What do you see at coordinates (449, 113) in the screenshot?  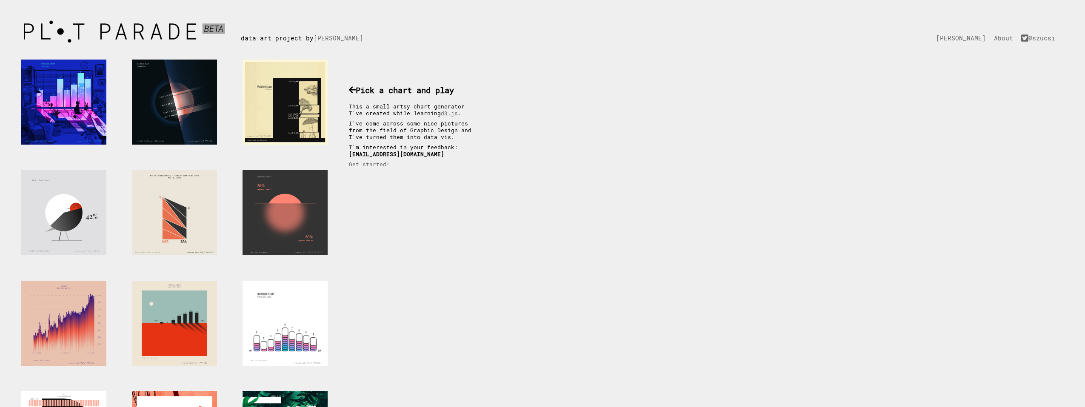 I see `a: d3.js` at bounding box center [449, 113].